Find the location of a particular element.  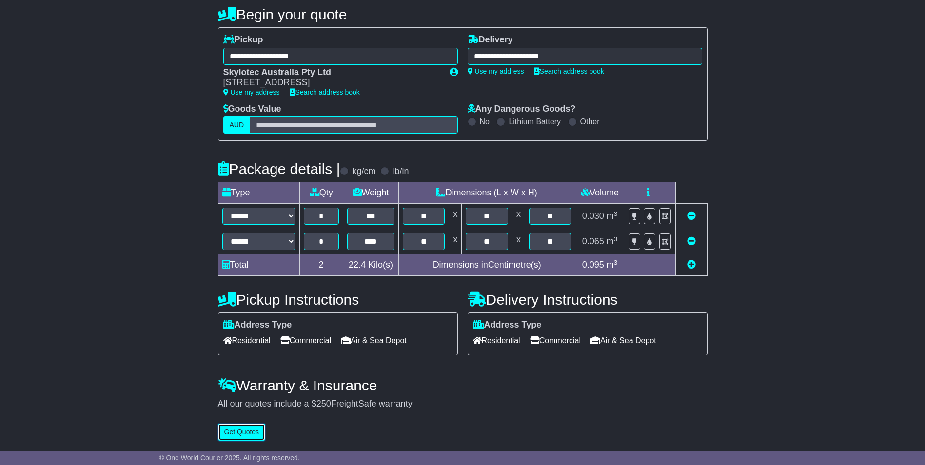

td: Dimensions (L x W x H) is located at coordinates (487, 193).